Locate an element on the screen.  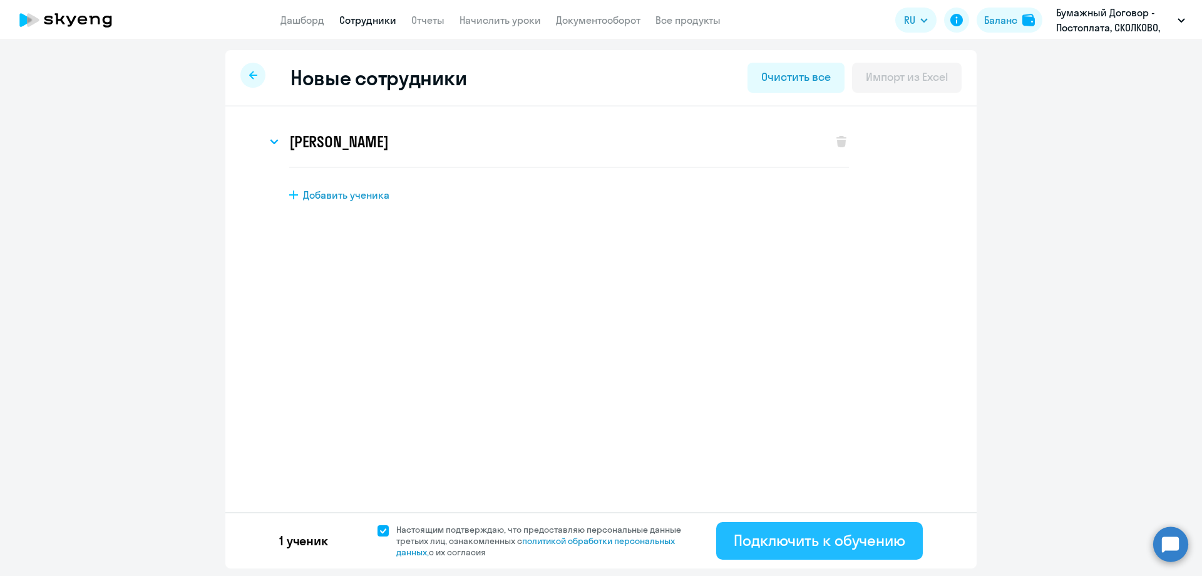
p: 1 ученик is located at coordinates (304, 540).